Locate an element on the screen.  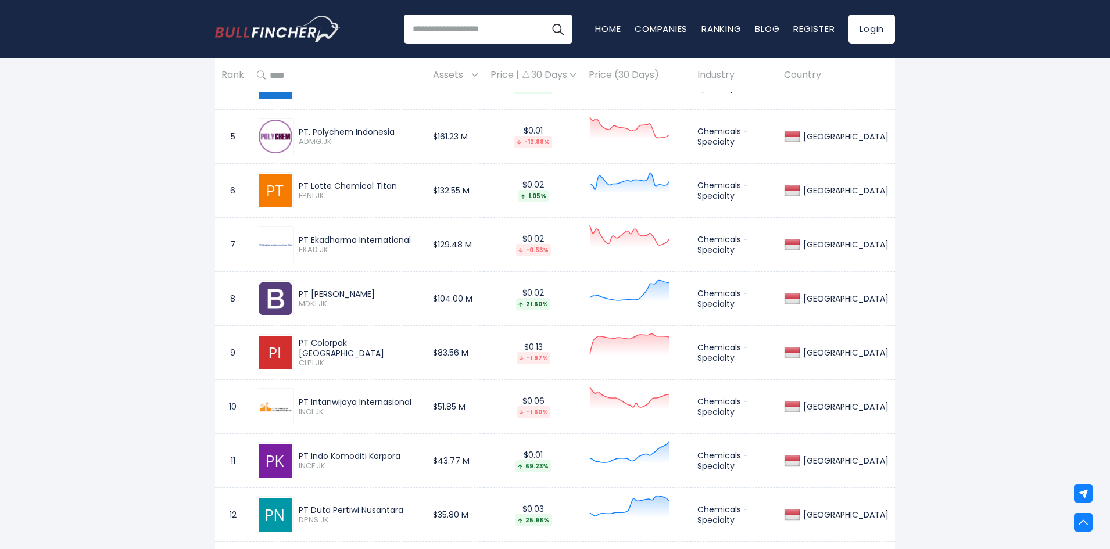
div: PT Intanwijaya Internasional is located at coordinates (359, 402).